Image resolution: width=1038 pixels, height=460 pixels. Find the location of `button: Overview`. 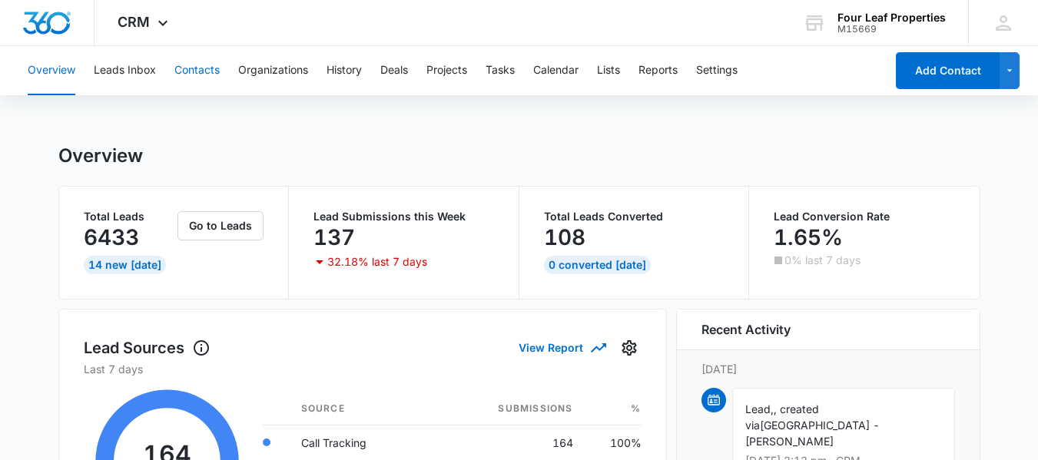

button: Overview is located at coordinates (51, 71).